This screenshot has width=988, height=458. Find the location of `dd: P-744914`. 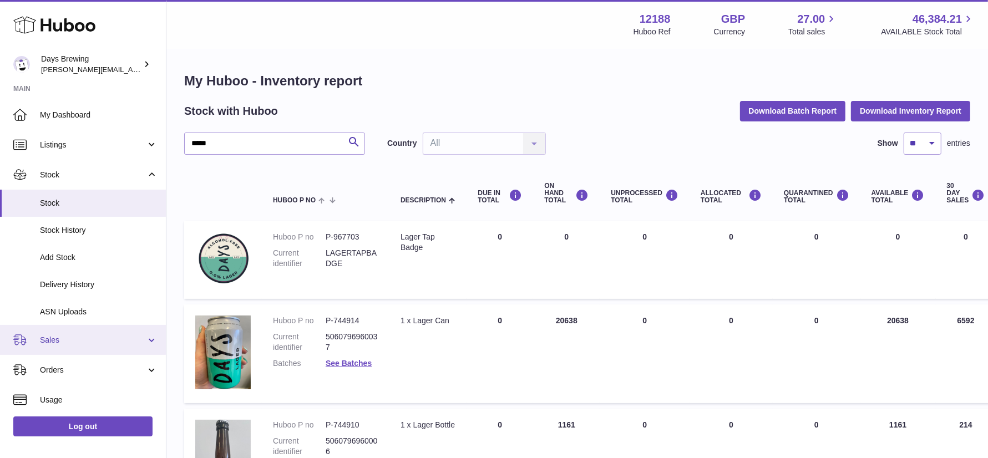

dd: P-744914 is located at coordinates (352, 321).